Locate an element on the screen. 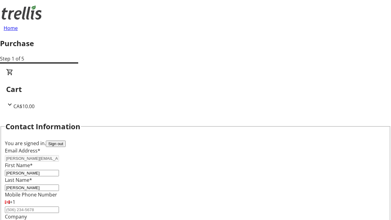 Image resolution: width=391 pixels, height=220 pixels. h2: Cart is located at coordinates (196, 89).